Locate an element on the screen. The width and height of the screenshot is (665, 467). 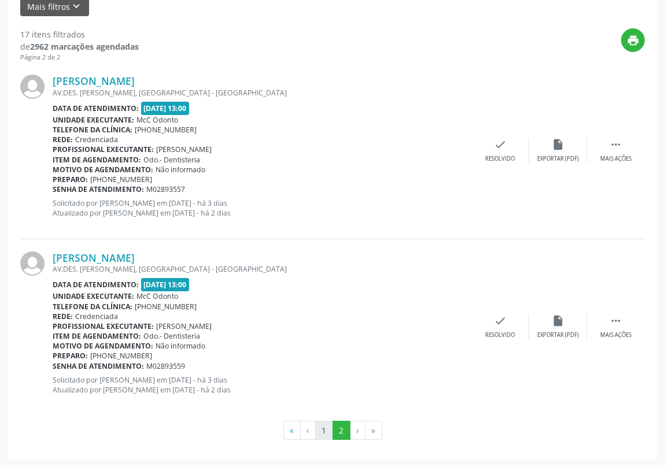
button: print is located at coordinates (633, 40).